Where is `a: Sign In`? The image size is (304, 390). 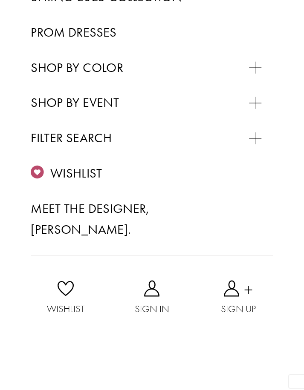 a: Sign In is located at coordinates (152, 298).